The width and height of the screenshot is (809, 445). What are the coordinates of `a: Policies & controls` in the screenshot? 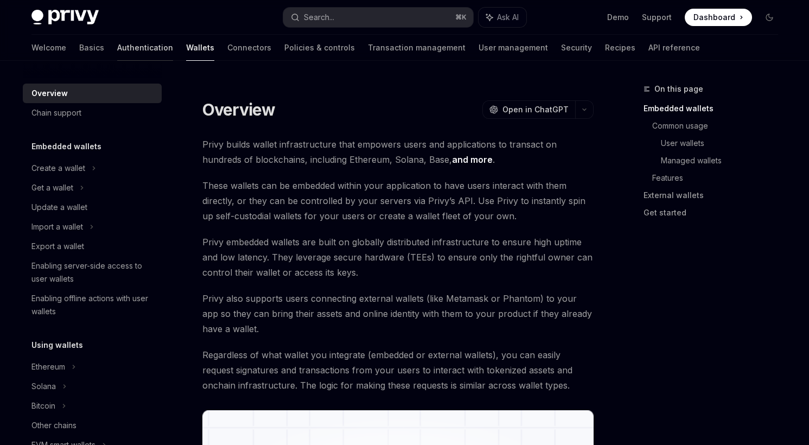 It's located at (319, 48).